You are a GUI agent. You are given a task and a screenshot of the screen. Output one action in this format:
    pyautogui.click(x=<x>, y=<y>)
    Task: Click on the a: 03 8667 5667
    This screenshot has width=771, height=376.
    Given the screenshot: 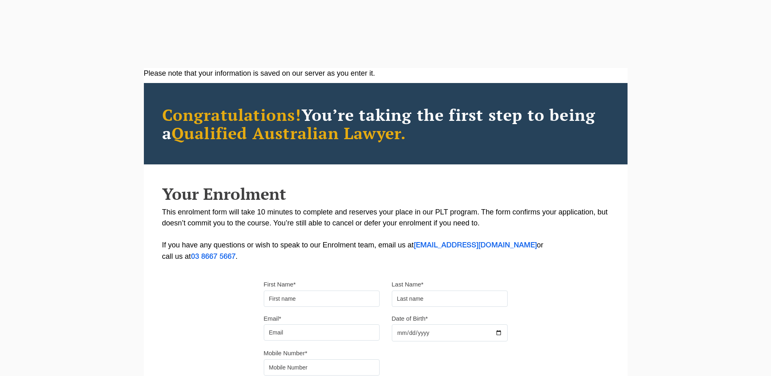 What is the action you would take?
    pyautogui.click(x=213, y=257)
    